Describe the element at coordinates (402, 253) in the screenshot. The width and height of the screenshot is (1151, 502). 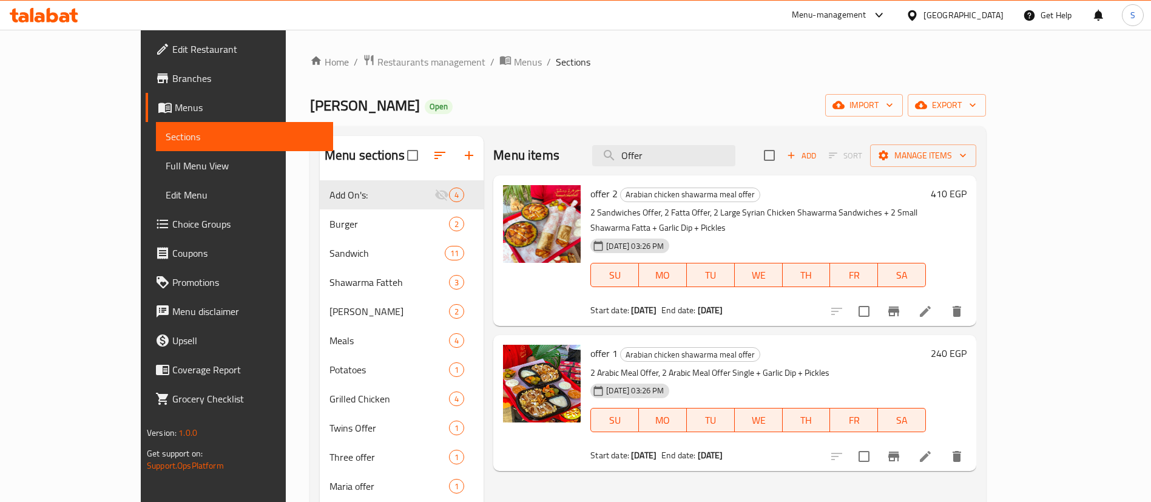
I see `div: Sandwich11` at that location.